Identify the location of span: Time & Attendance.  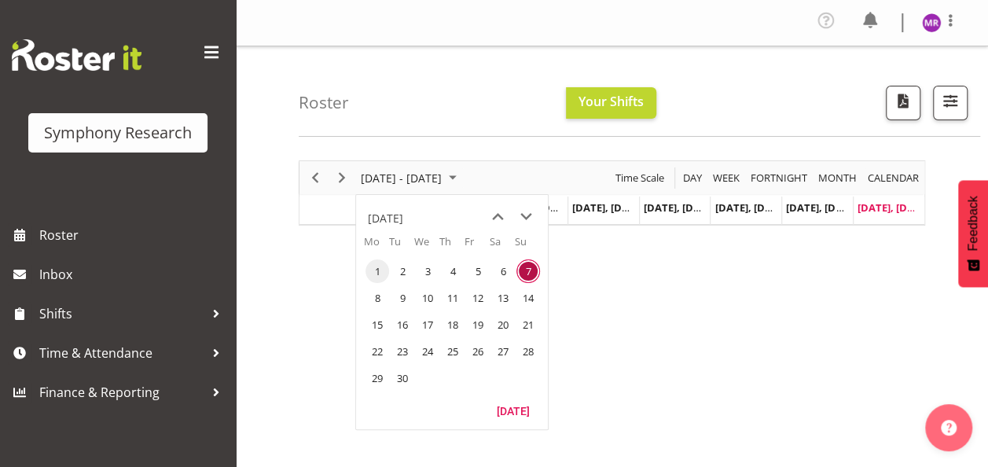
(122, 353).